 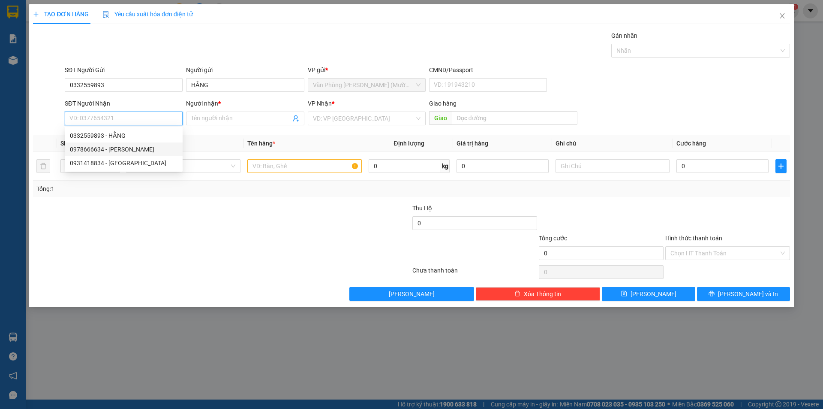 I want to click on th: Ghi chú, so click(x=613, y=143).